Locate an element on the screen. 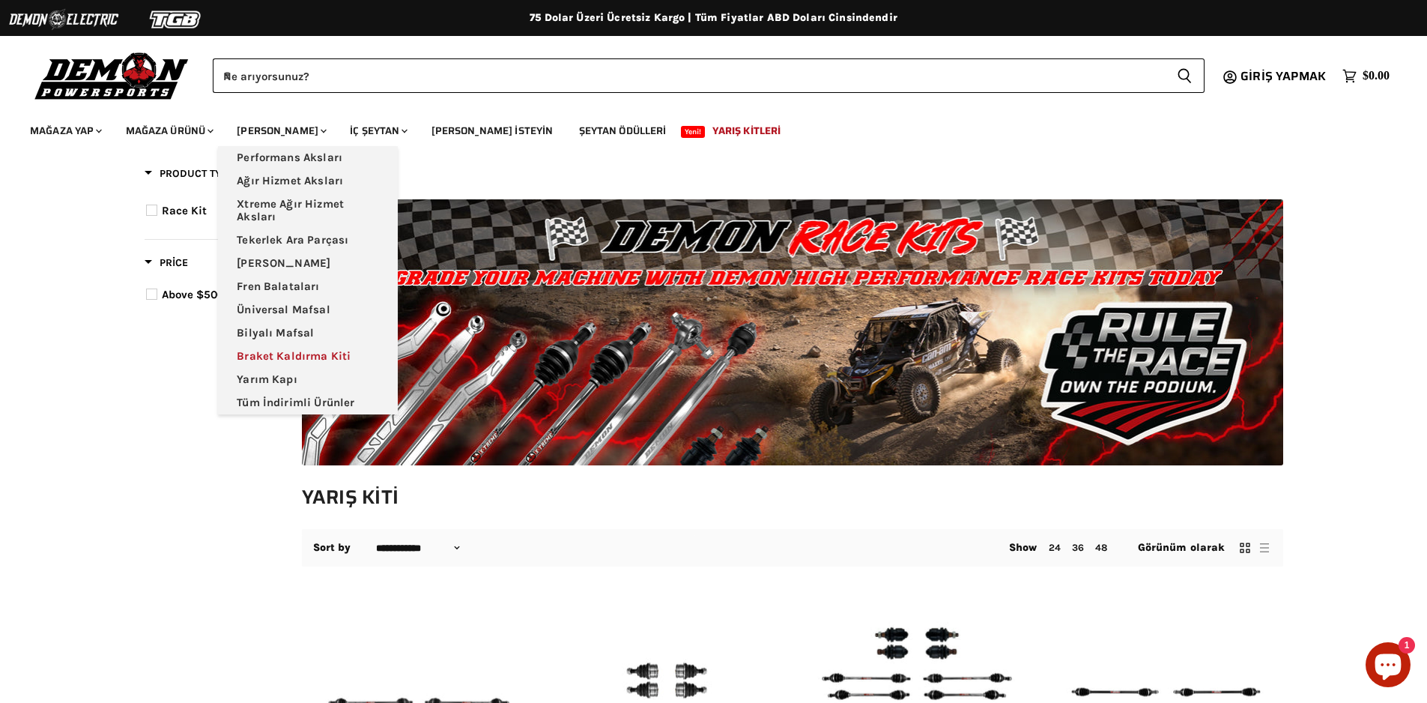 The height and width of the screenshot is (703, 1427). font: Yeni! is located at coordinates (693, 132).